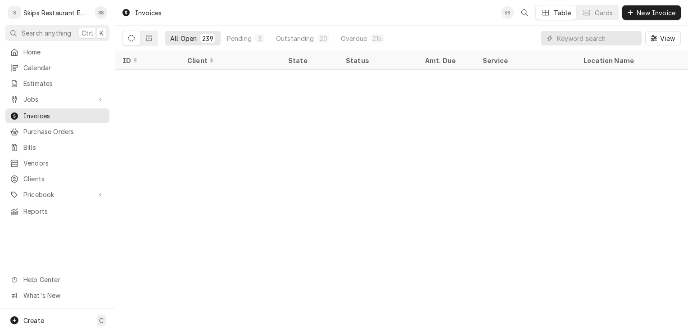 This screenshot has width=688, height=332. I want to click on a: Invoices, so click(57, 116).